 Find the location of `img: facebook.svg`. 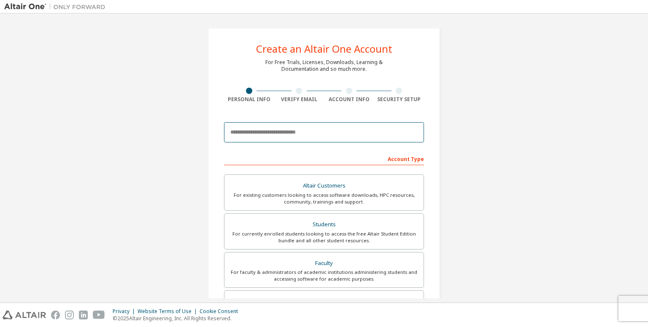

img: facebook.svg is located at coordinates (55, 315).